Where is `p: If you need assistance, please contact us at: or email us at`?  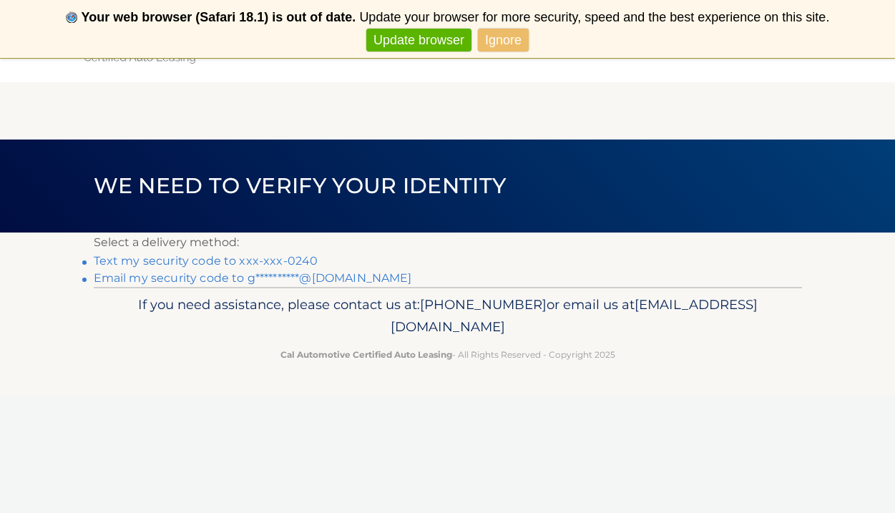 p: If you need assistance, please contact us at: or email us at is located at coordinates (448, 316).